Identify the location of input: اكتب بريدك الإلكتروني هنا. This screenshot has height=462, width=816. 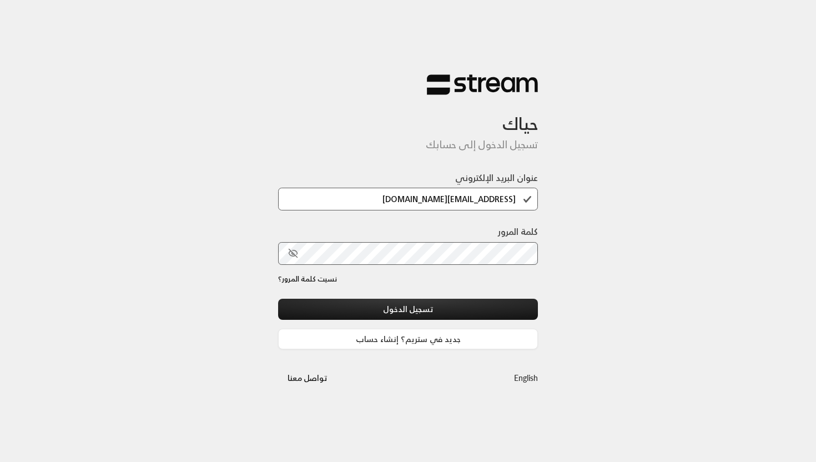
(408, 199).